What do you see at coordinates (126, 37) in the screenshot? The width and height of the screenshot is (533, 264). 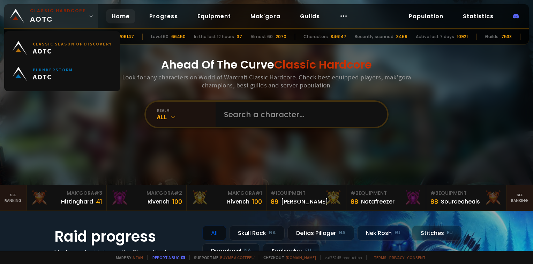 I see `div: 206147` at bounding box center [126, 37].